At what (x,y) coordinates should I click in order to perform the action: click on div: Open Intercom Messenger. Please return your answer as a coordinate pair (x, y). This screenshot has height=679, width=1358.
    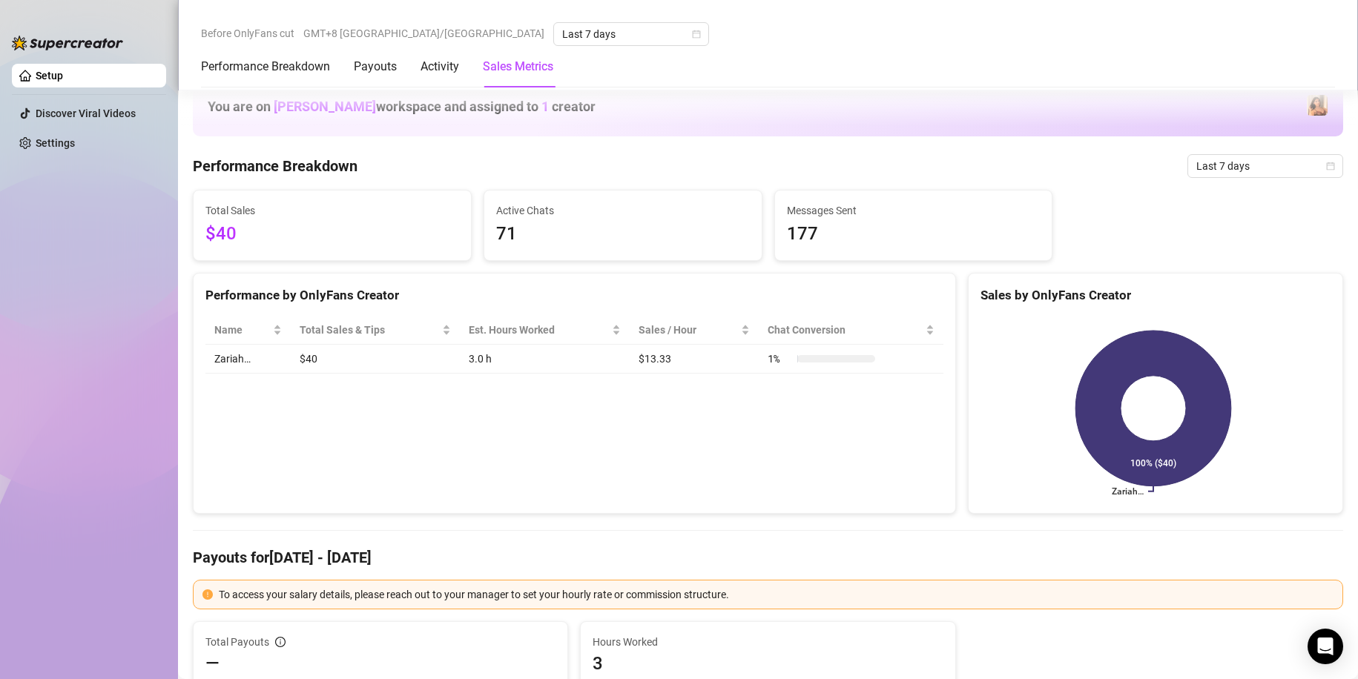
    Looking at the image, I should click on (1325, 647).